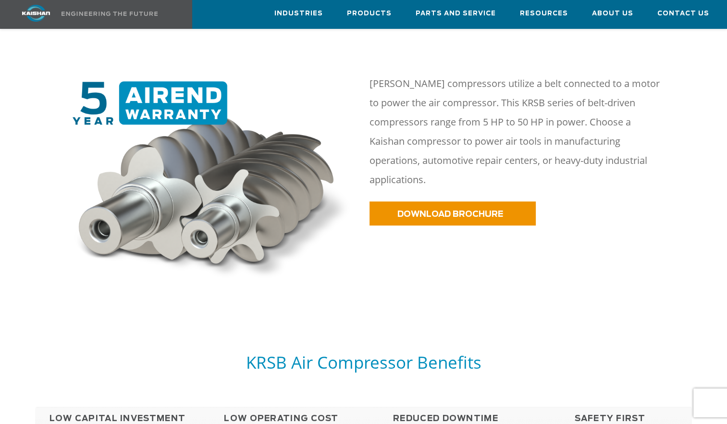 The image size is (727, 424). What do you see at coordinates (456, 13) in the screenshot?
I see `a: Parts and Service` at bounding box center [456, 13].